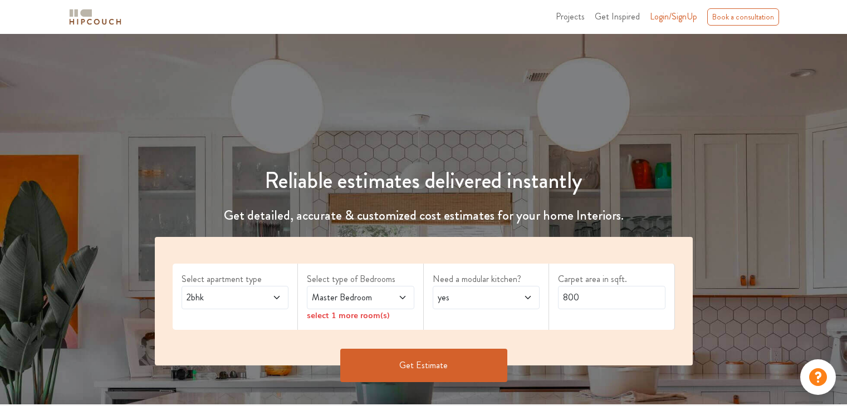 The height and width of the screenshot is (406, 847). I want to click on h4: Get detailed, accurate & customized cost estimates for your home Interiors., so click(424, 215).